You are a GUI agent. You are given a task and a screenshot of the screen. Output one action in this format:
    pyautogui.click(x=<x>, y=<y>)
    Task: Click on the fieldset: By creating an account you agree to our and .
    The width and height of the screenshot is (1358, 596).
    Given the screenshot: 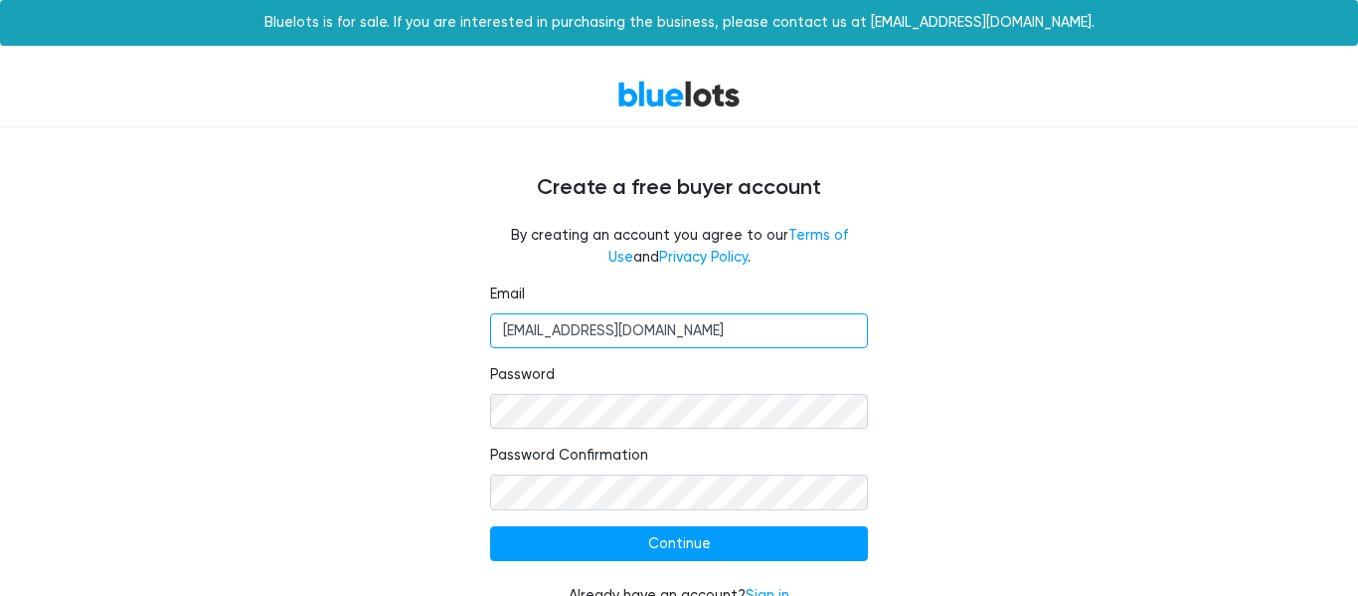 What is the action you would take?
    pyautogui.click(x=679, y=246)
    